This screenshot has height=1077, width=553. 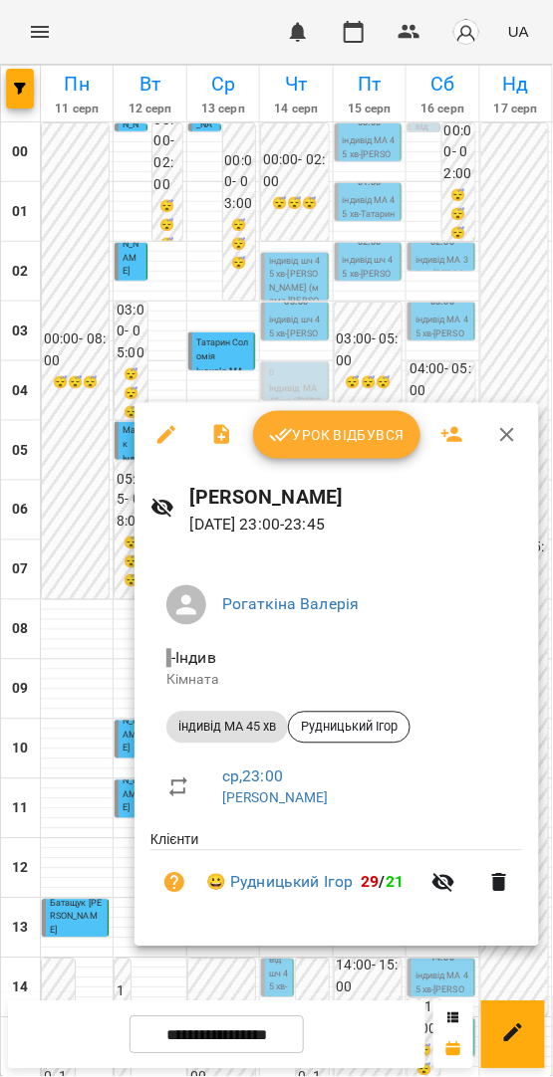 I want to click on div: Рудницький Ігор, so click(x=348, y=728).